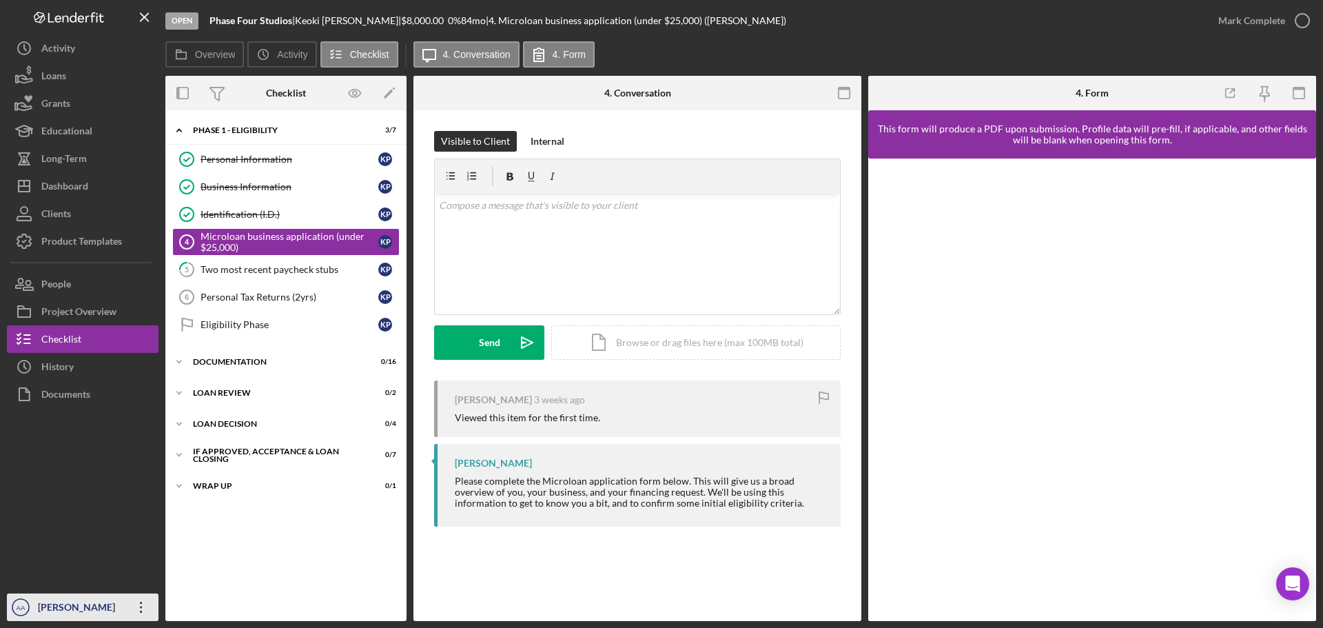 Image resolution: width=1323 pixels, height=628 pixels. What do you see at coordinates (56, 215) in the screenshot?
I see `div: Clients` at bounding box center [56, 215].